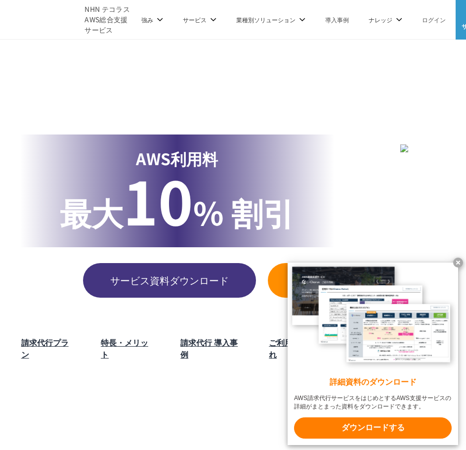 Image resolution: width=466 pixels, height=450 pixels. Describe the element at coordinates (386, 20) in the screenshot. I see `p: ナレッジ` at that location.